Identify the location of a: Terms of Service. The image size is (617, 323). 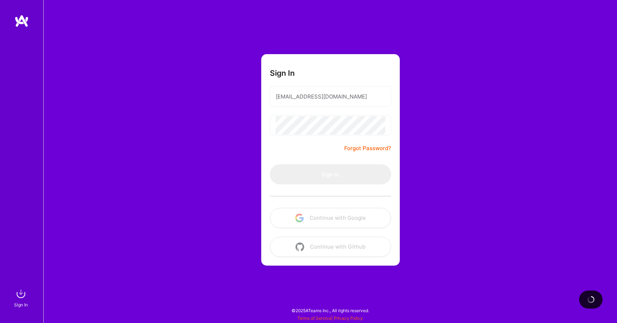
(314, 318).